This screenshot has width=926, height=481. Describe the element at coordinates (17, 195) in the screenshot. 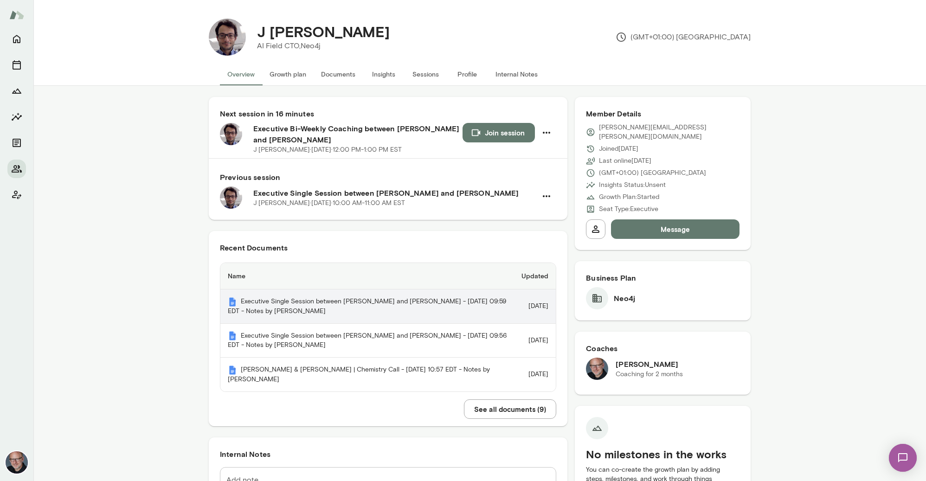

I see `button: Client app` at that location.